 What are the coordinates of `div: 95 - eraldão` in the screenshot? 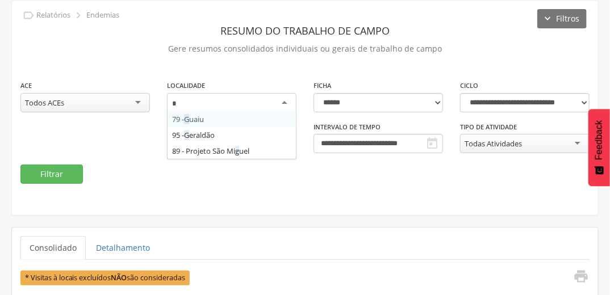 It's located at (232, 135).